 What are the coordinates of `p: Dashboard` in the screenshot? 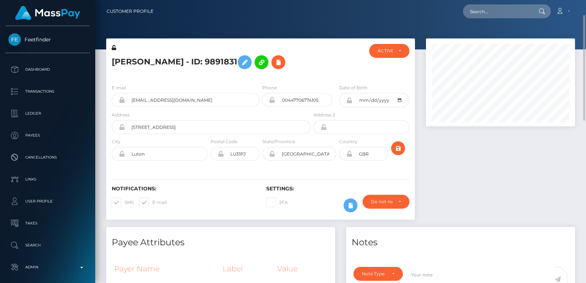 It's located at (48, 70).